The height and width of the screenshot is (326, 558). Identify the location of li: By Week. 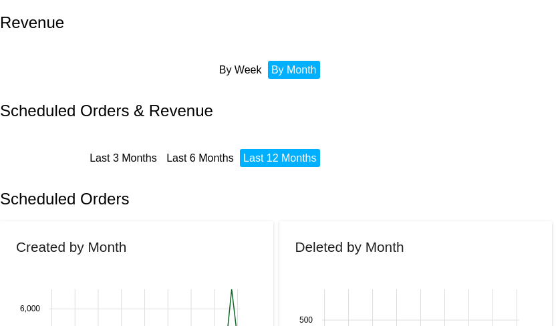
(241, 69).